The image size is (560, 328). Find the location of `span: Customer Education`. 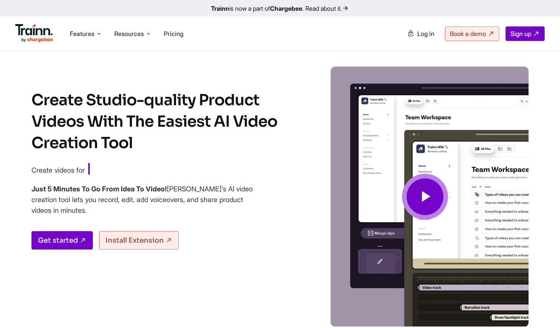

span: Customer Education is located at coordinates (141, 170).